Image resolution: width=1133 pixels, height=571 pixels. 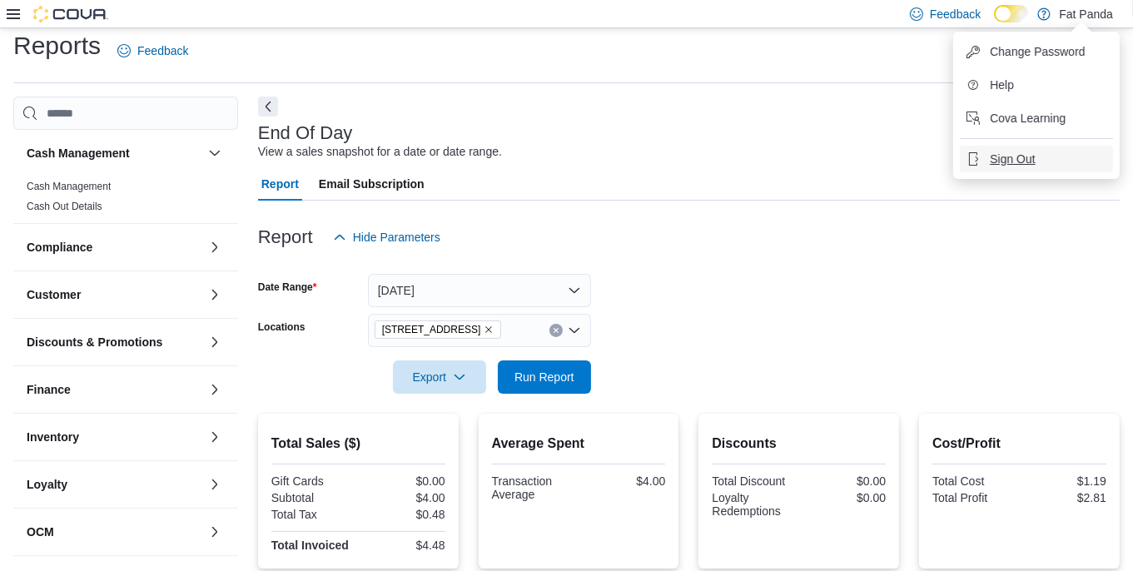 What do you see at coordinates (1065, 498) in the screenshot?
I see `div: $2.81` at bounding box center [1065, 498].